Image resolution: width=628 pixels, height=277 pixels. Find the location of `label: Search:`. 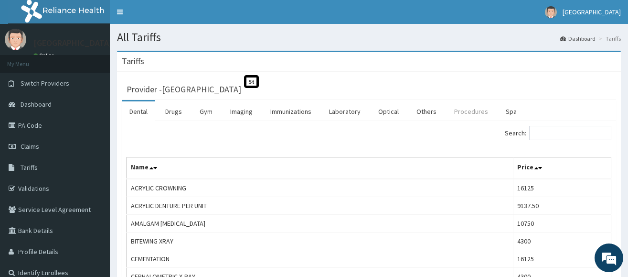

label: Search: is located at coordinates (558, 133).